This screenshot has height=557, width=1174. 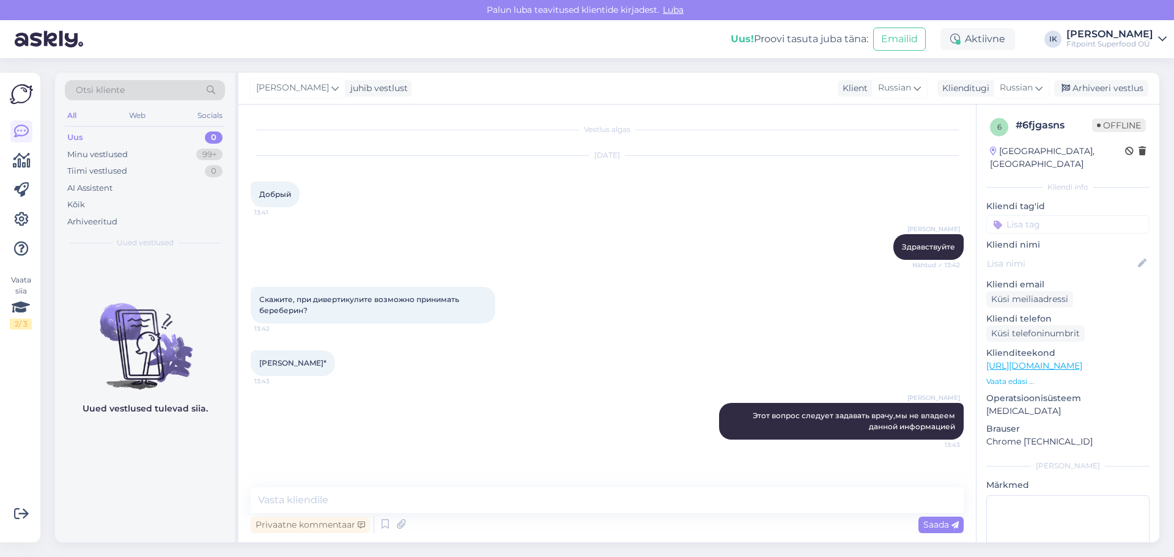 I want to click on div: Fitpoint Superfood OÜ, so click(x=1110, y=44).